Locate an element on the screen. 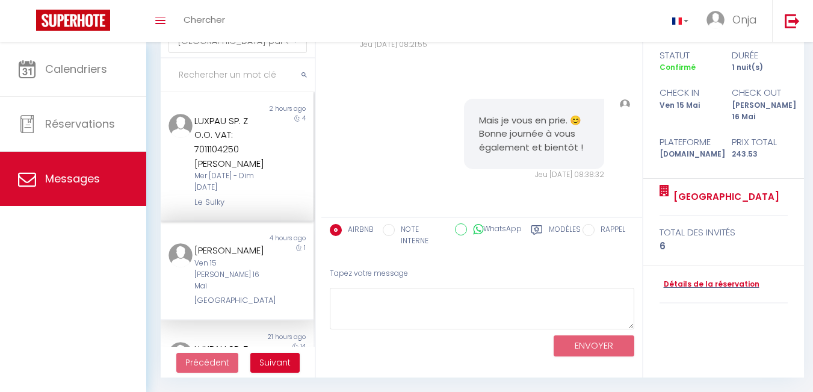 This screenshot has width=813, height=392. div: durée is located at coordinates (760, 55).